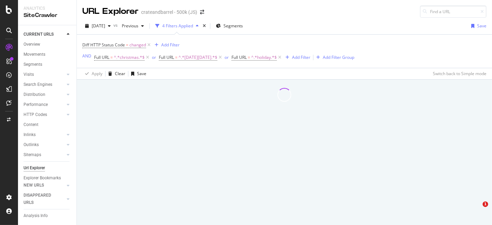 The height and width of the screenshot is (225, 492). Describe the element at coordinates (92, 74) in the screenshot. I see `button: Apply` at that location.